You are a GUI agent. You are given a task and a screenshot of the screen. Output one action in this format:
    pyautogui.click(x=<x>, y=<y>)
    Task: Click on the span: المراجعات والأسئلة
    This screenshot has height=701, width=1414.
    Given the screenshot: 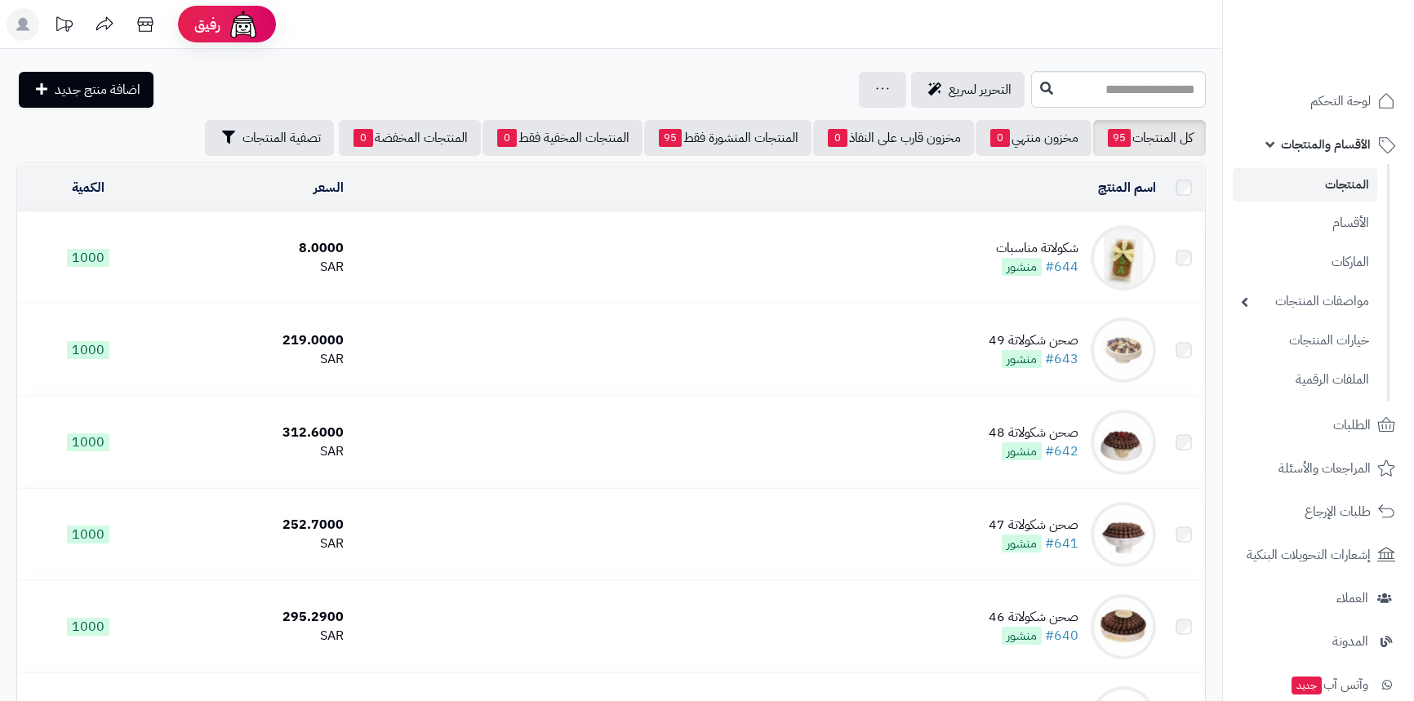 What is the action you would take?
    pyautogui.click(x=1324, y=469)
    